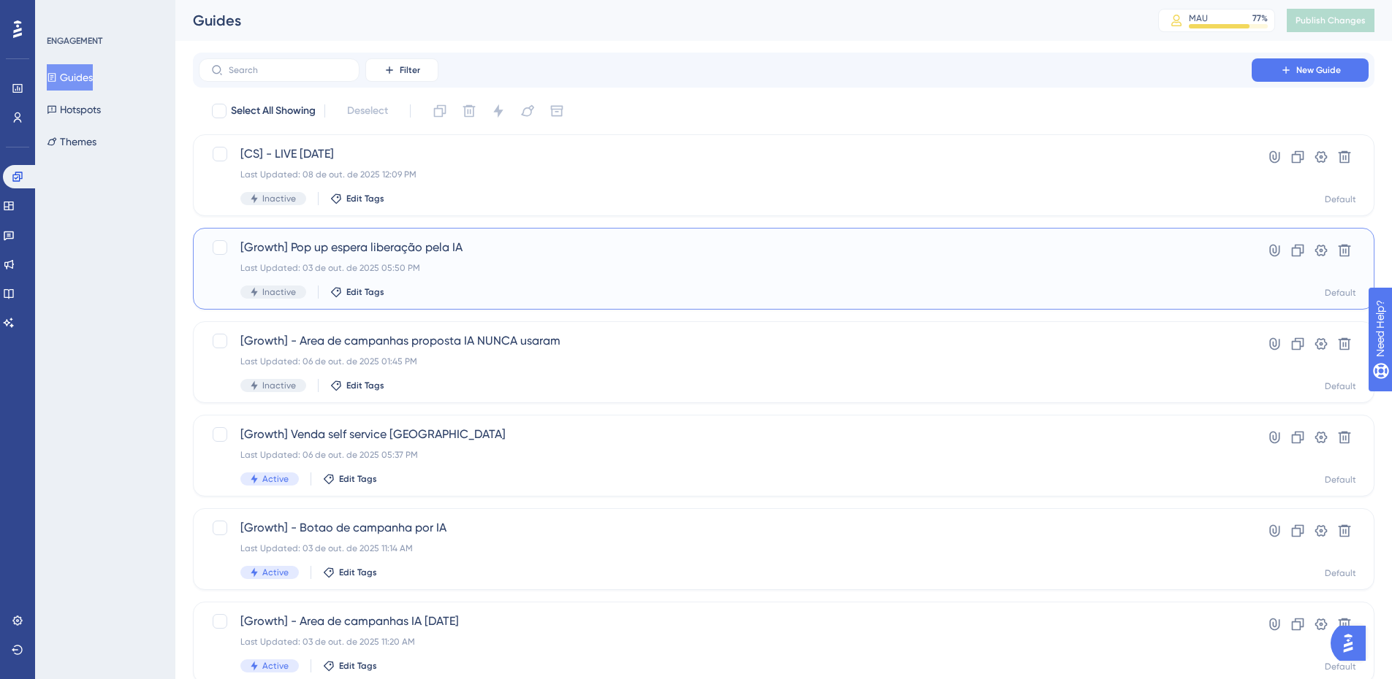 This screenshot has width=1392, height=679. What do you see at coordinates (273, 111) in the screenshot?
I see `span: Select All Showing` at bounding box center [273, 111].